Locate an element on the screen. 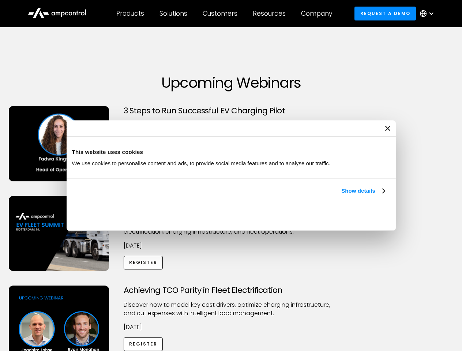  div: This website uses cookies is located at coordinates (231, 152).